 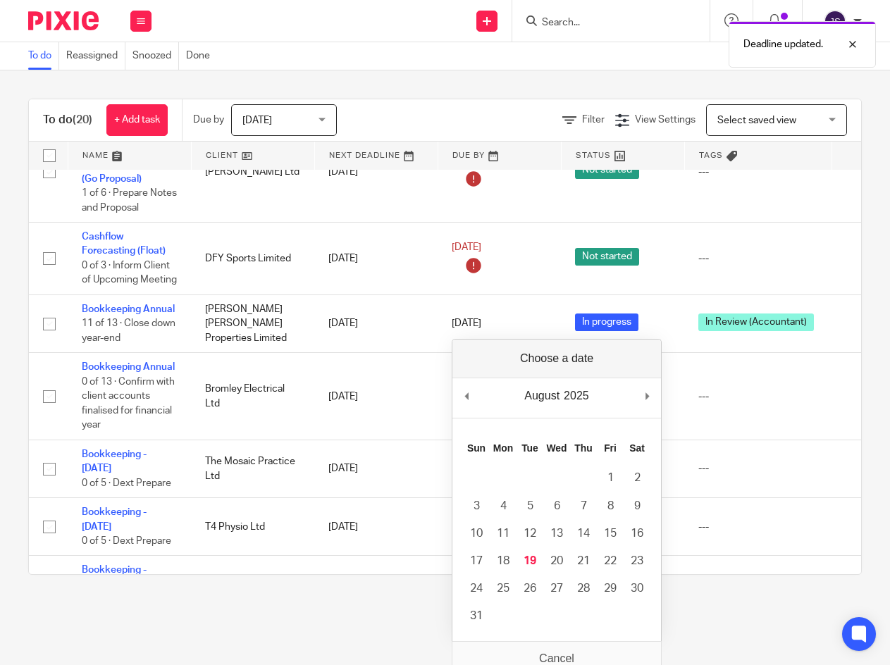 I want to click on button: 24, so click(x=476, y=588).